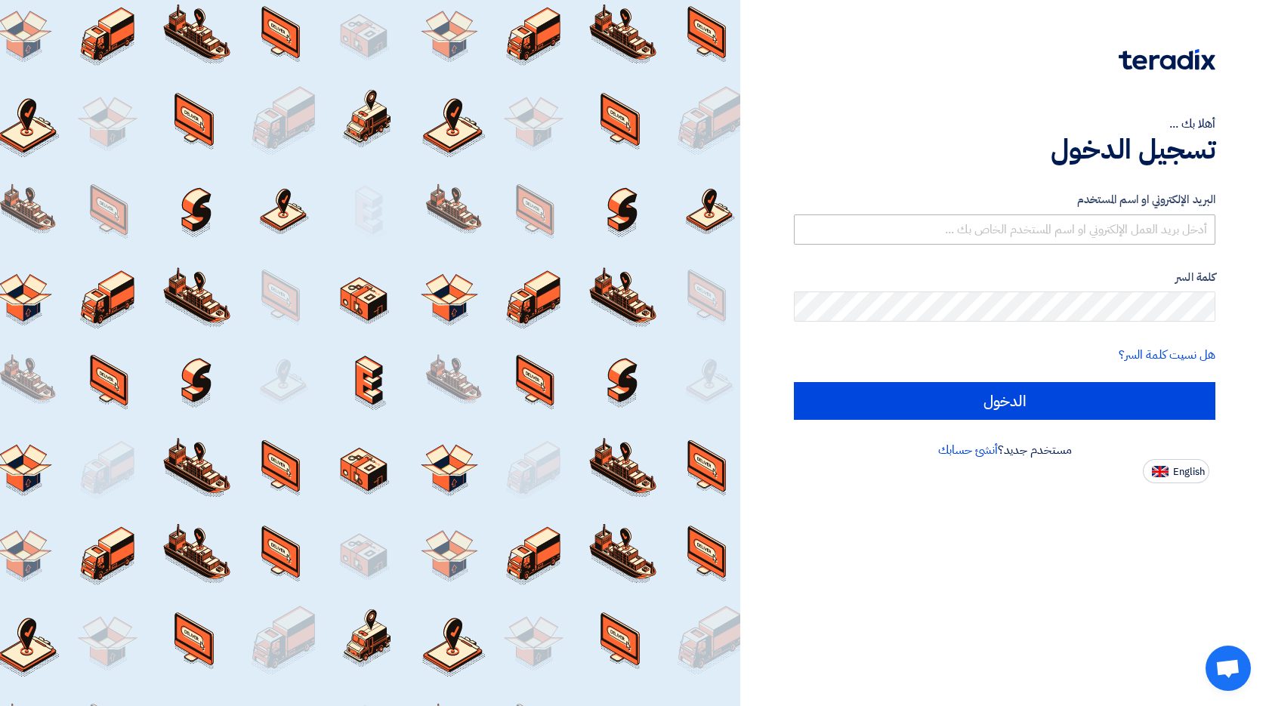 The image size is (1269, 706). Describe the element at coordinates (1004, 199) in the screenshot. I see `label: البريد الإلكتروني او اسم المستخدم` at that location.